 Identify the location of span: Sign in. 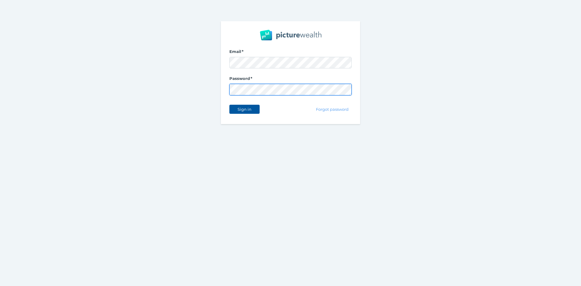
(244, 109).